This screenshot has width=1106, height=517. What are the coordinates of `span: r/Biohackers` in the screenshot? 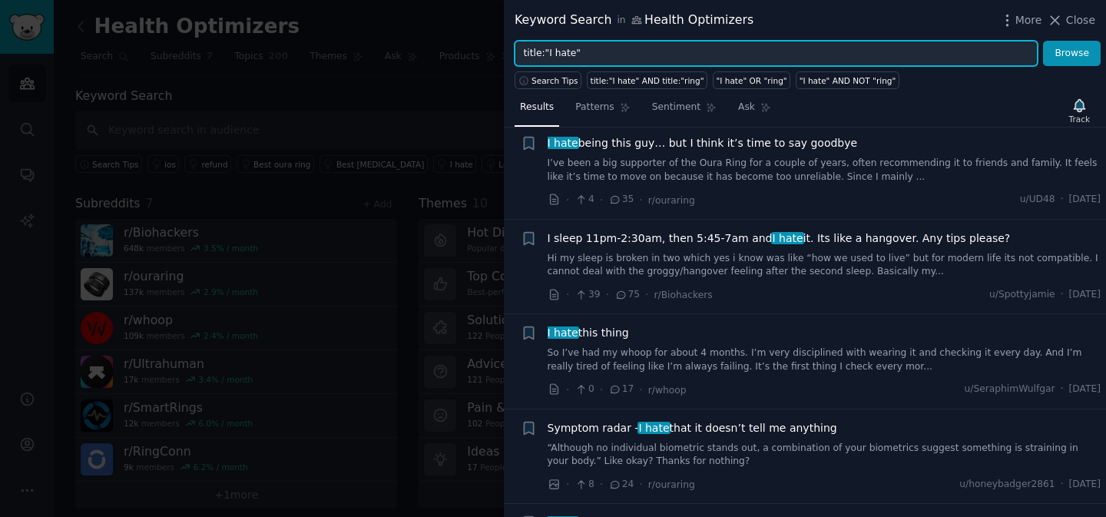 It's located at (683, 295).